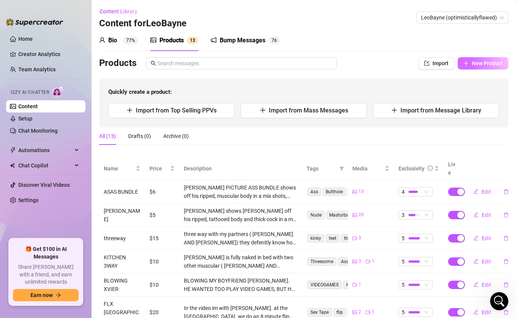 The height and width of the screenshot is (318, 516). What do you see at coordinates (162, 238) in the screenshot?
I see `td: $15` at bounding box center [162, 238].